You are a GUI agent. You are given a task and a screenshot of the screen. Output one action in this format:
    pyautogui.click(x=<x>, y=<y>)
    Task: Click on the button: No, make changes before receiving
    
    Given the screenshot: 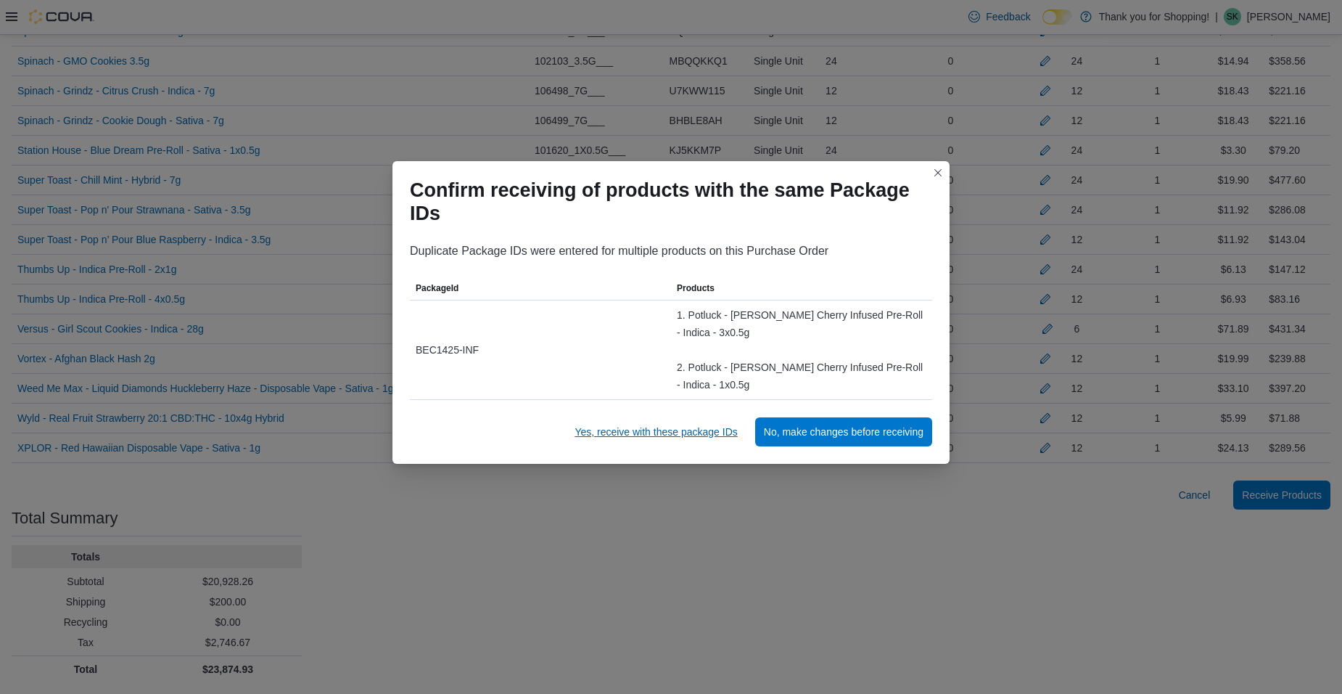 What is the action you would take?
    pyautogui.click(x=844, y=432)
    